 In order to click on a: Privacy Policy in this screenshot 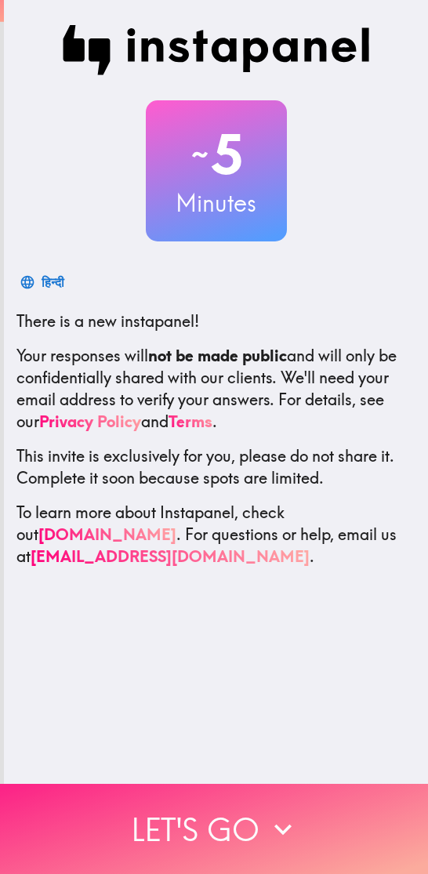, I will do `click(90, 421)`.